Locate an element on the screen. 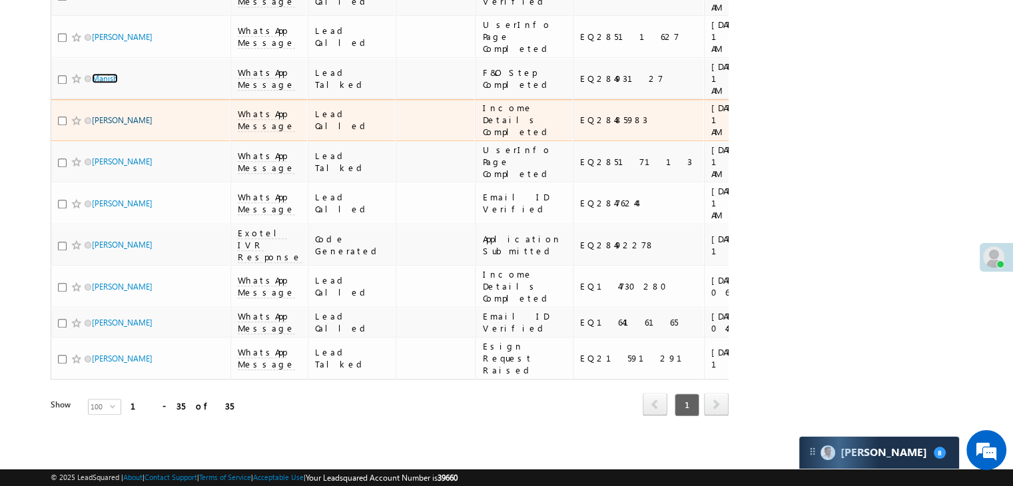 This screenshot has width=1013, height=486. div: Code Generated is located at coordinates (352, 245).